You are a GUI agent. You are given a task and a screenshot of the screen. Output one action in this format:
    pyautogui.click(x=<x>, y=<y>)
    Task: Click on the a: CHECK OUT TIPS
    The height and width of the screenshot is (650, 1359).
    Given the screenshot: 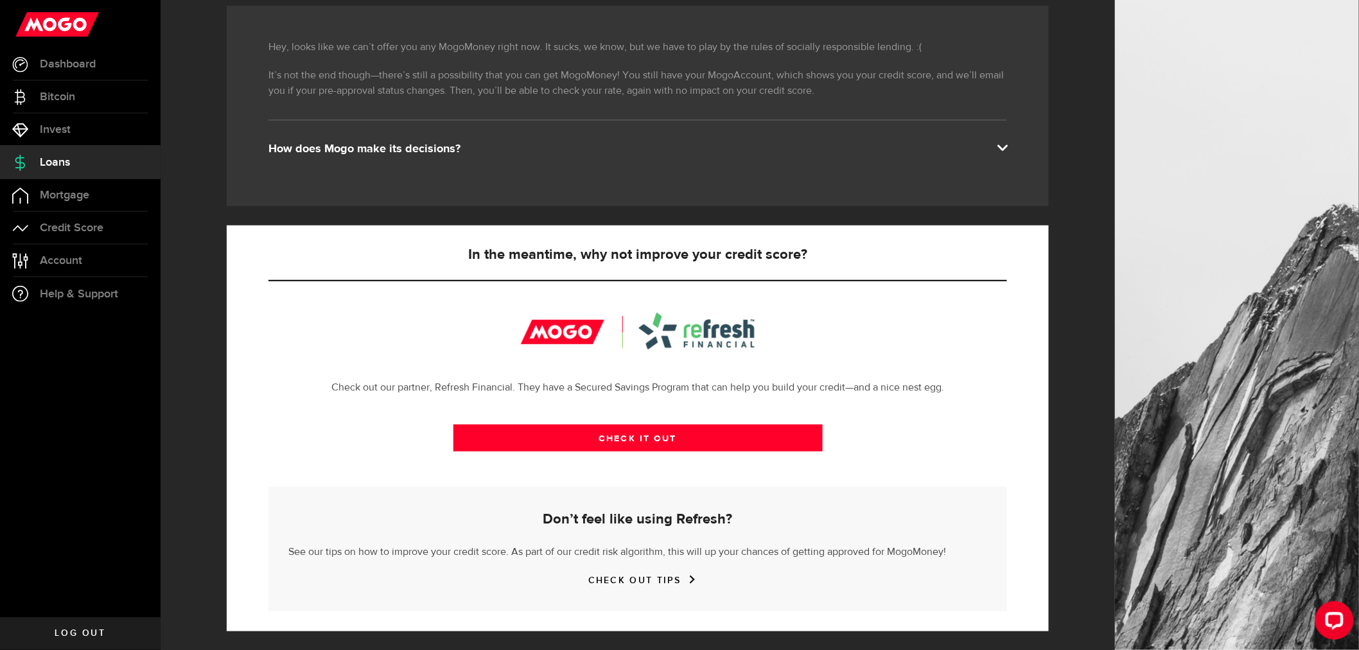 What is the action you would take?
    pyautogui.click(x=638, y=580)
    